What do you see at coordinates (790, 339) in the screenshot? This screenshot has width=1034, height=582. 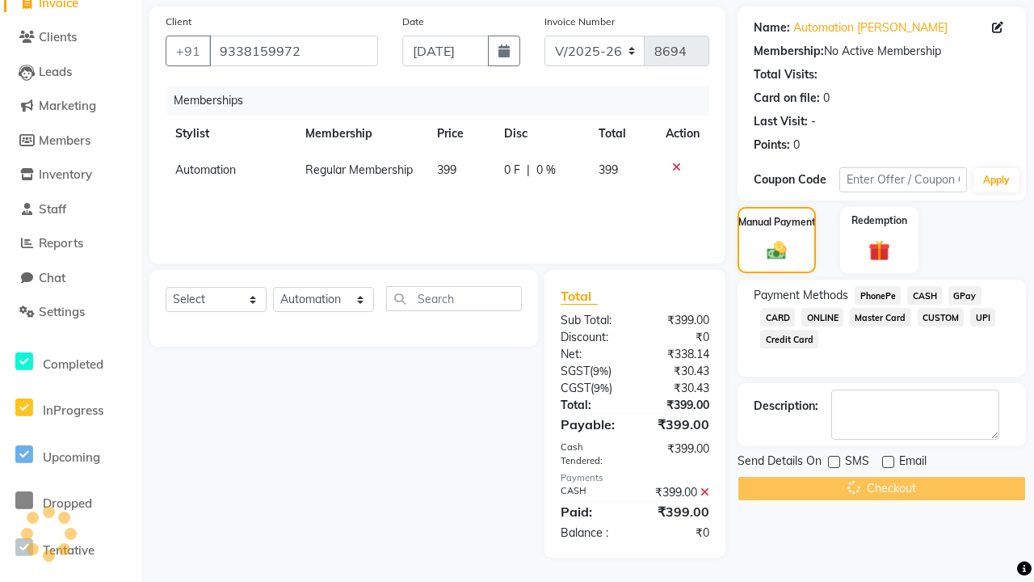 I see `span: Credit Card` at bounding box center [790, 339].